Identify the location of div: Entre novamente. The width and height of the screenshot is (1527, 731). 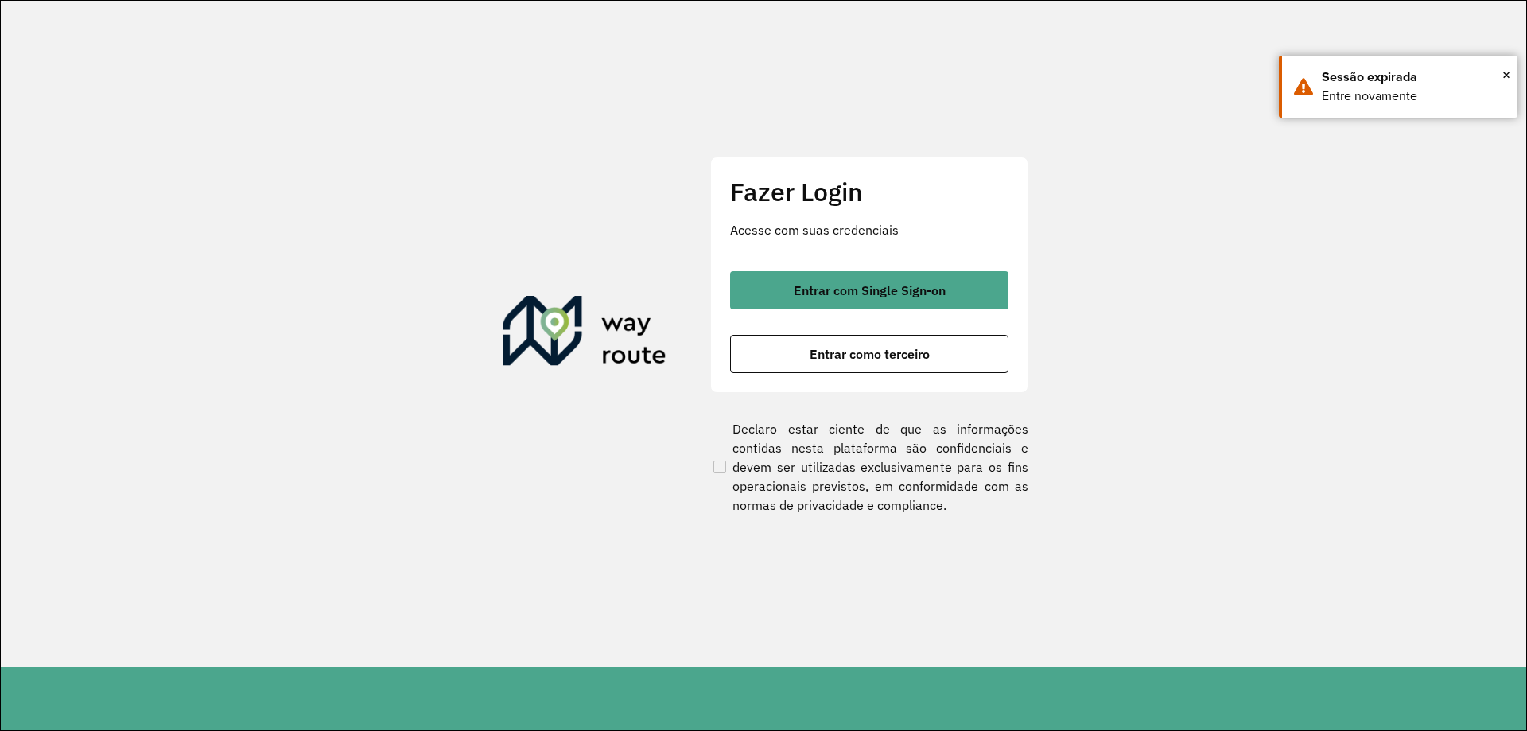
(1414, 96).